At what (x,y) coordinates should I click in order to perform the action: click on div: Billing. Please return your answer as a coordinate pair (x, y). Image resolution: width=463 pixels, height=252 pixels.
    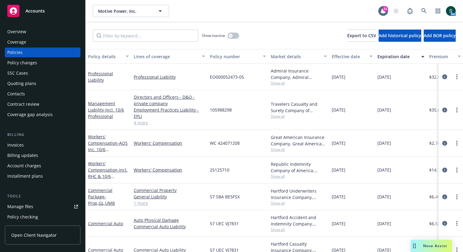
    Looking at the image, I should click on (43, 135).